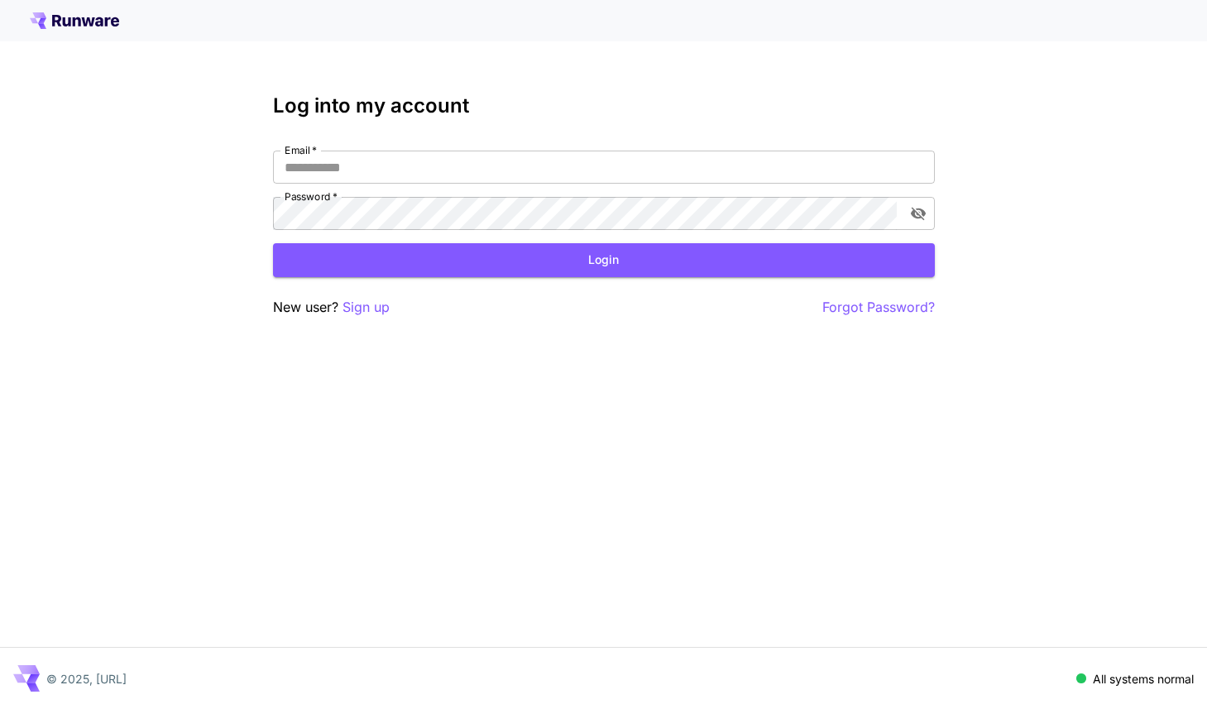 This screenshot has height=709, width=1207. What do you see at coordinates (311, 196) in the screenshot?
I see `label: Password` at bounding box center [311, 196].